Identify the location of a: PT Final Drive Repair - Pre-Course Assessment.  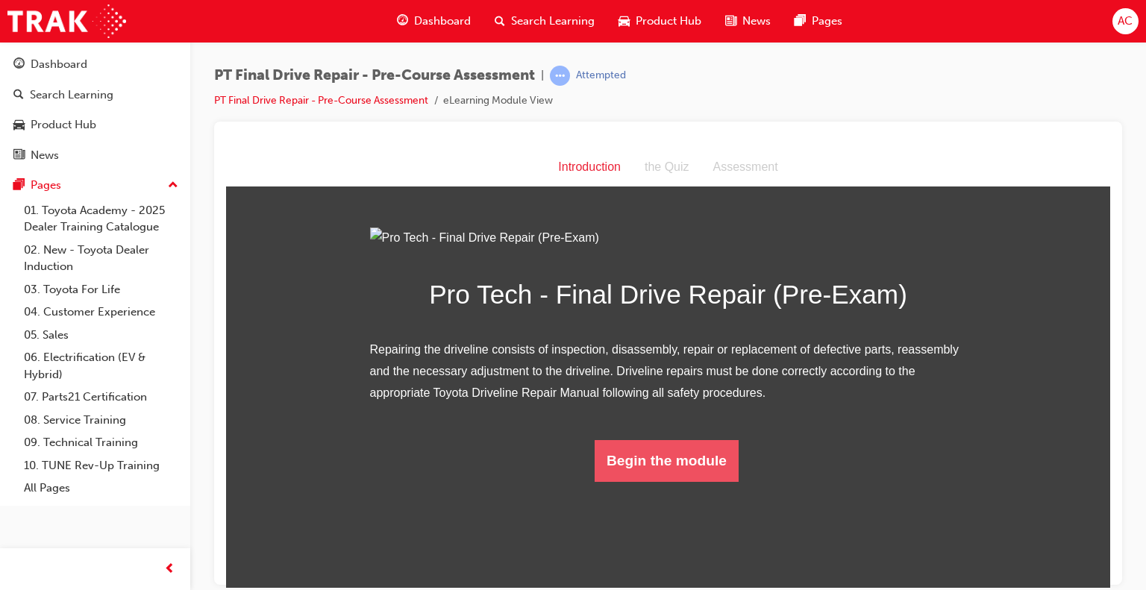
(321, 100).